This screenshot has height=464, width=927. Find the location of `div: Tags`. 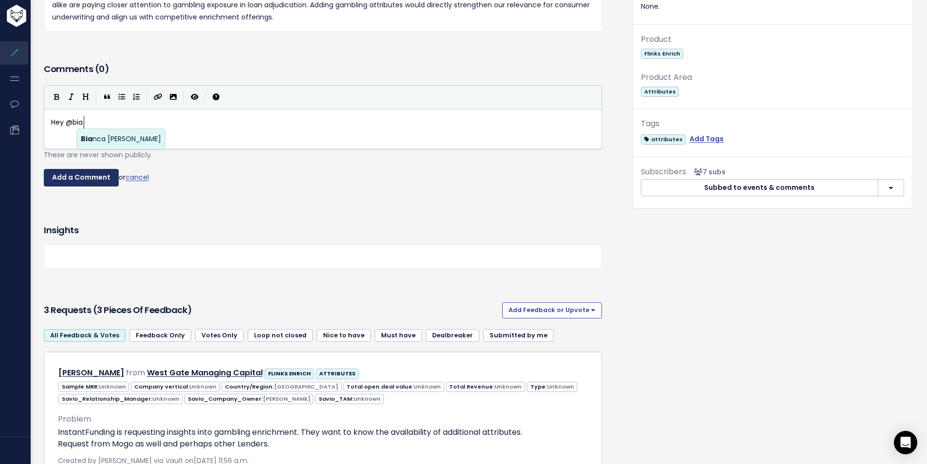

div: Tags is located at coordinates (772, 124).